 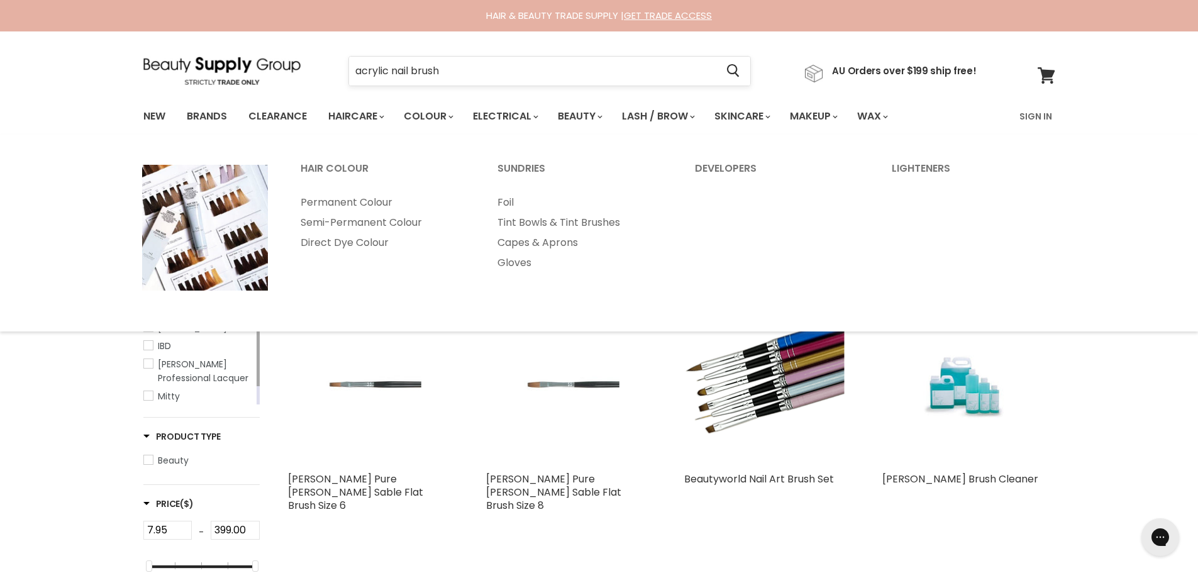 I want to click on a: Haircare, so click(x=355, y=116).